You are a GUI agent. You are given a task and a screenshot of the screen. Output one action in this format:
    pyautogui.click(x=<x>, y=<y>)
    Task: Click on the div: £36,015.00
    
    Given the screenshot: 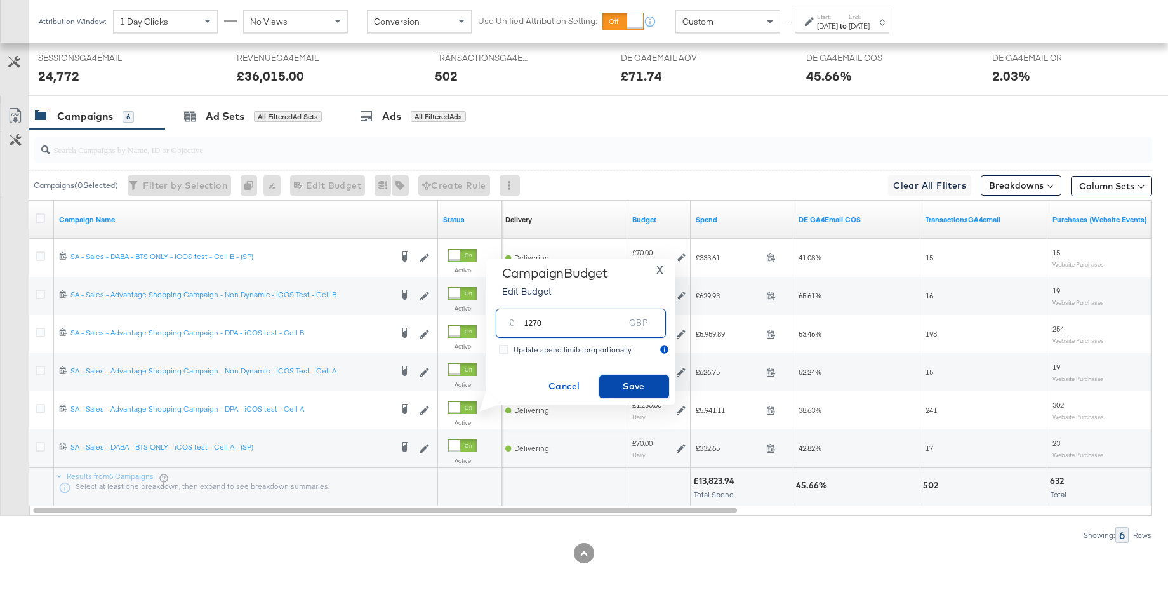 What is the action you would take?
    pyautogui.click(x=270, y=76)
    